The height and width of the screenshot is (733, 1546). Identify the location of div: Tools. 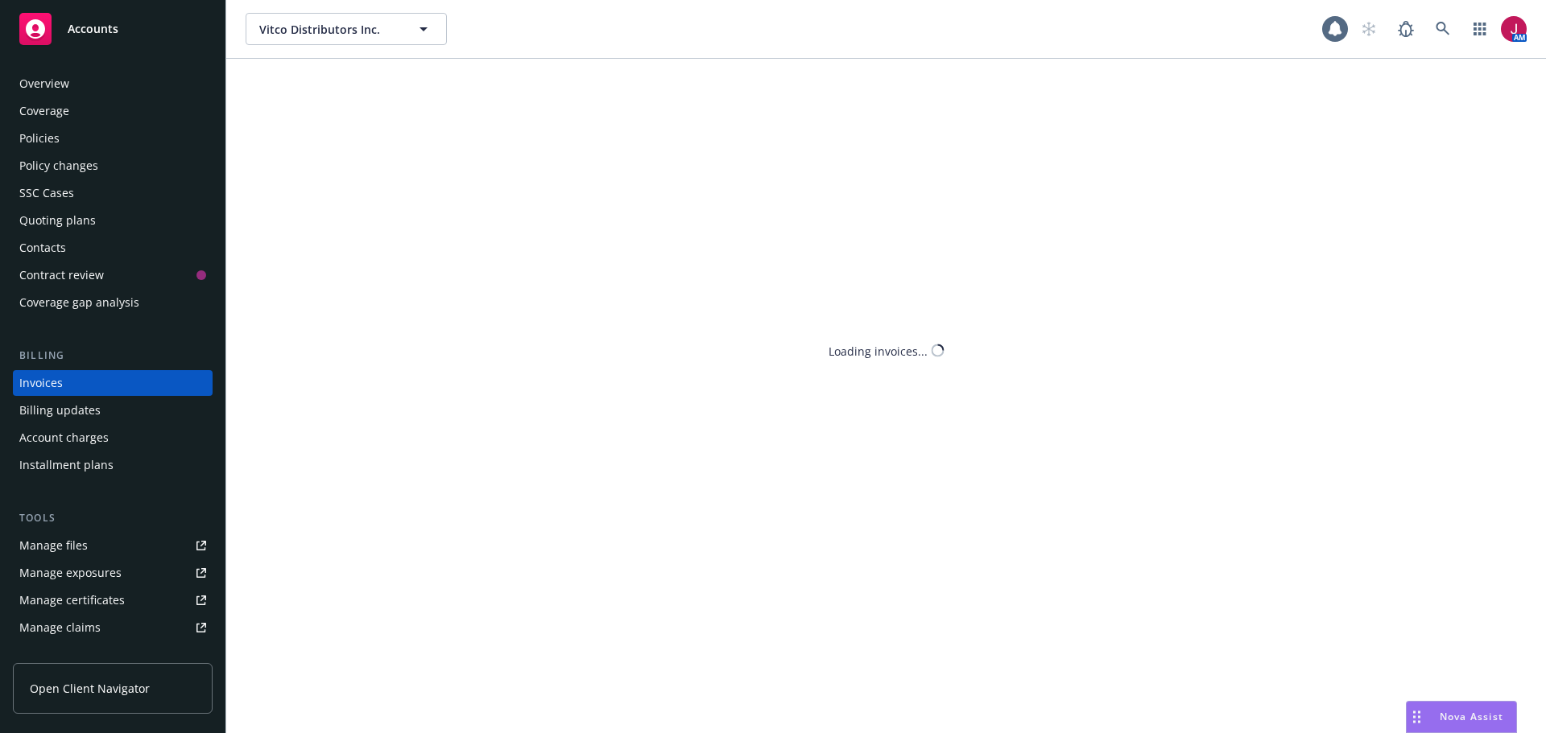
(113, 518).